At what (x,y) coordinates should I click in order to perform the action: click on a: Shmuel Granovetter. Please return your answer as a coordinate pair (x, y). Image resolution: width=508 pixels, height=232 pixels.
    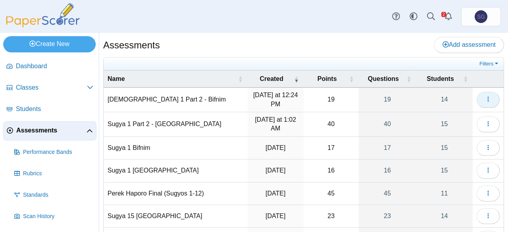
    Looking at the image, I should click on (481, 17).